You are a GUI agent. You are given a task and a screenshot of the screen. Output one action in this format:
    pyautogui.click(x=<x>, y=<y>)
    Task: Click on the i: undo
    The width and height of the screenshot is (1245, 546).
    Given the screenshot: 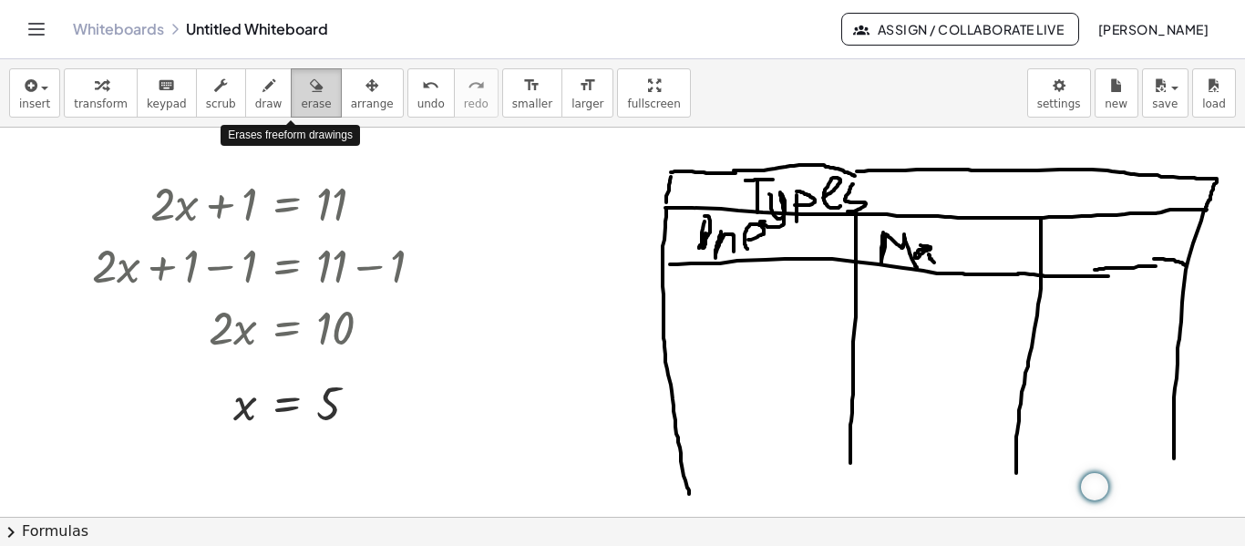 What is the action you would take?
    pyautogui.click(x=430, y=86)
    